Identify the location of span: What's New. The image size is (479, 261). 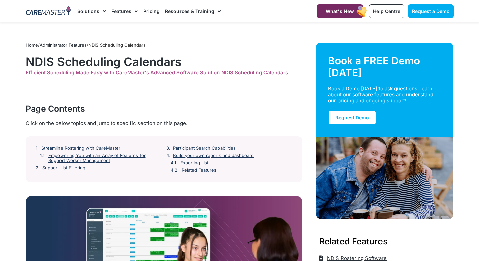
(340, 11).